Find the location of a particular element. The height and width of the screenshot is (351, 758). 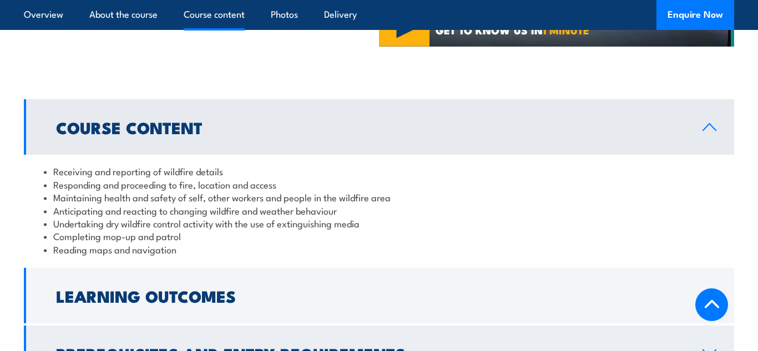

li: Responding and proceeding to fire, location and access is located at coordinates (379, 184).